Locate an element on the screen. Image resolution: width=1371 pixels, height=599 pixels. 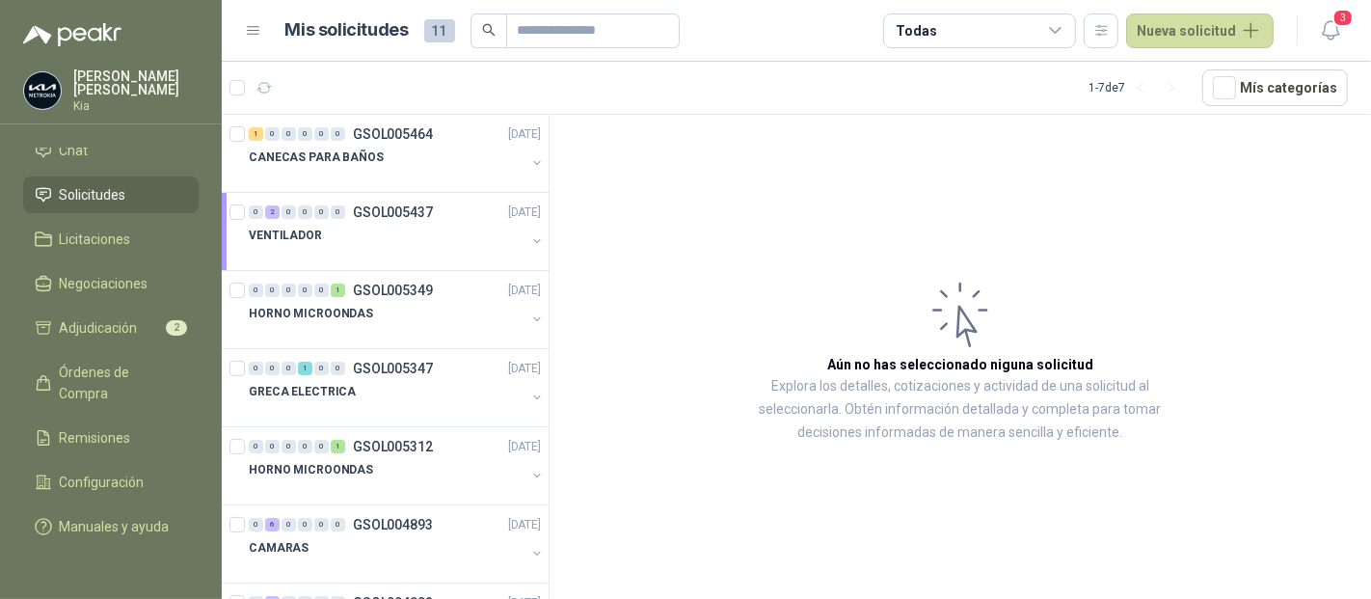
span: Adjudicación is located at coordinates (98, 328).